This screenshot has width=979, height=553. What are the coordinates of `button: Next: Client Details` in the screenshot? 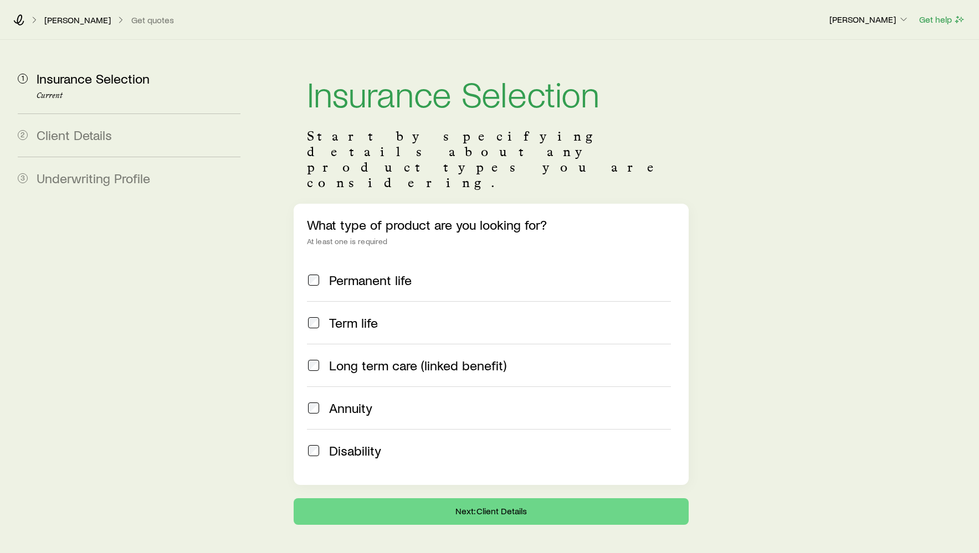 It's located at (491, 512).